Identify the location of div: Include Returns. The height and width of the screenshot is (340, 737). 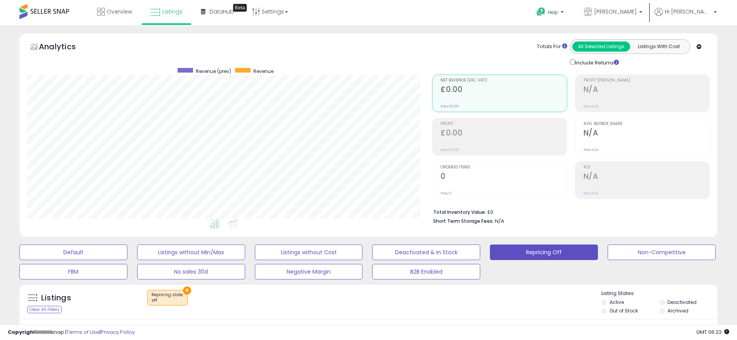
(596, 62).